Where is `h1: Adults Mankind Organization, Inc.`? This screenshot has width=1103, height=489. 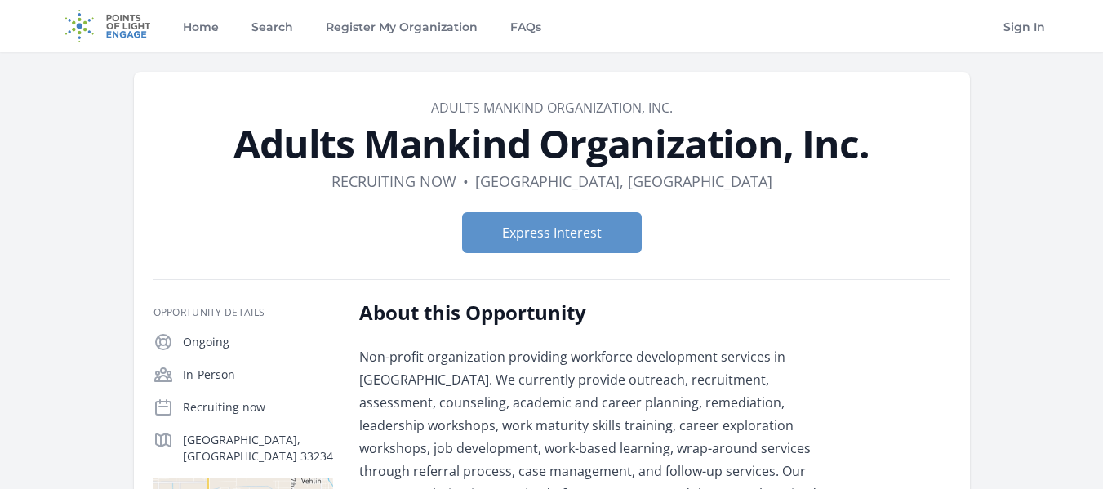 h1: Adults Mankind Organization, Inc. is located at coordinates (552, 144).